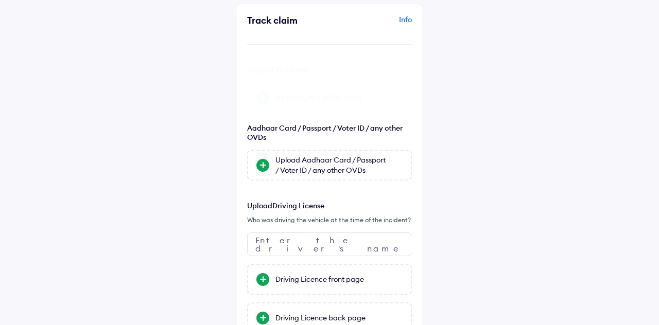  Describe the element at coordinates (339, 165) in the screenshot. I see `div: Upload Aadhaar Card / Passport / Voter ID / any other OVDs` at that location.